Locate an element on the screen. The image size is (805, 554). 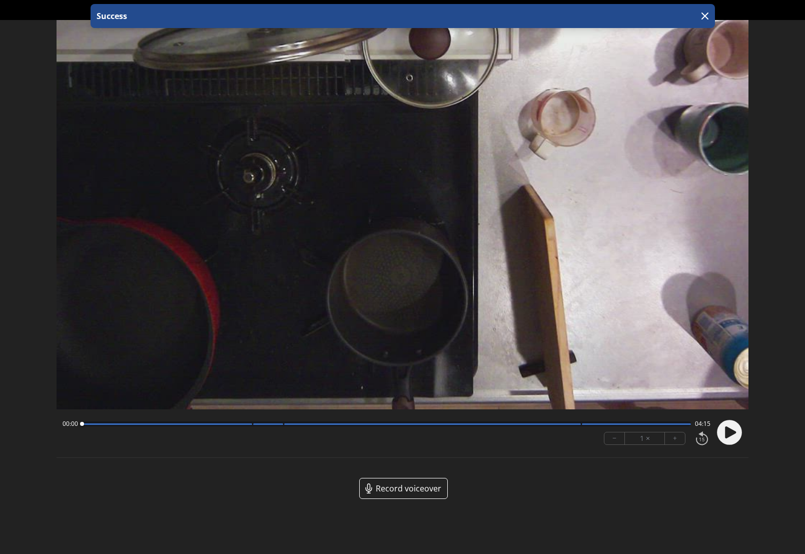
span: Record voiceover is located at coordinates (408, 488).